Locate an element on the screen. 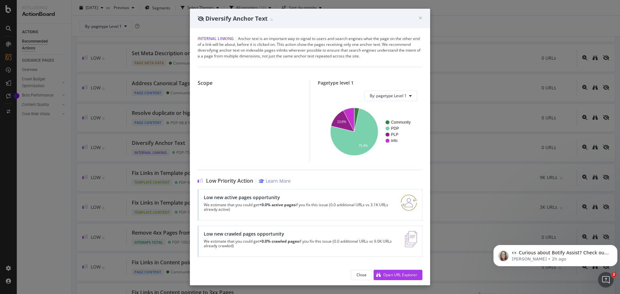 This screenshot has height=294, width=620. p: We estimate that you could get if you fix this issue (0.0 additional URLs vs 9.0K URLs already cr... is located at coordinates (300, 244).